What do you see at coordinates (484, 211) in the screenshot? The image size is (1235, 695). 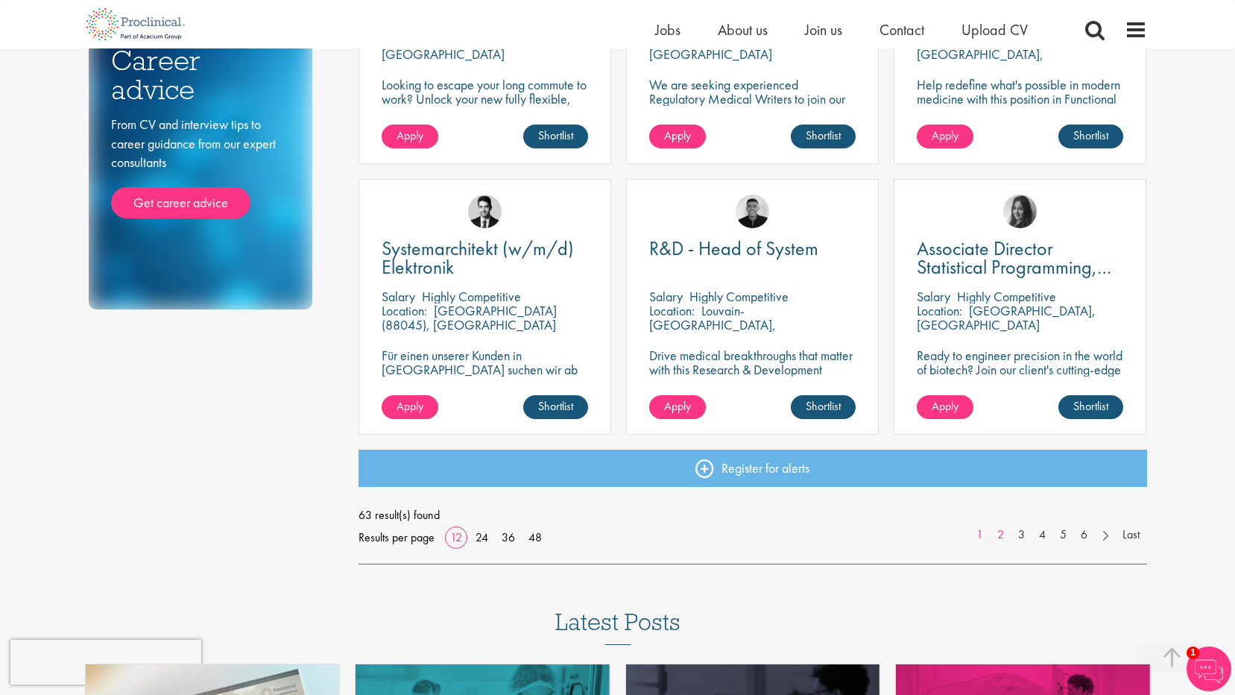 I see `a: Thomas Wenig` at bounding box center [484, 211].